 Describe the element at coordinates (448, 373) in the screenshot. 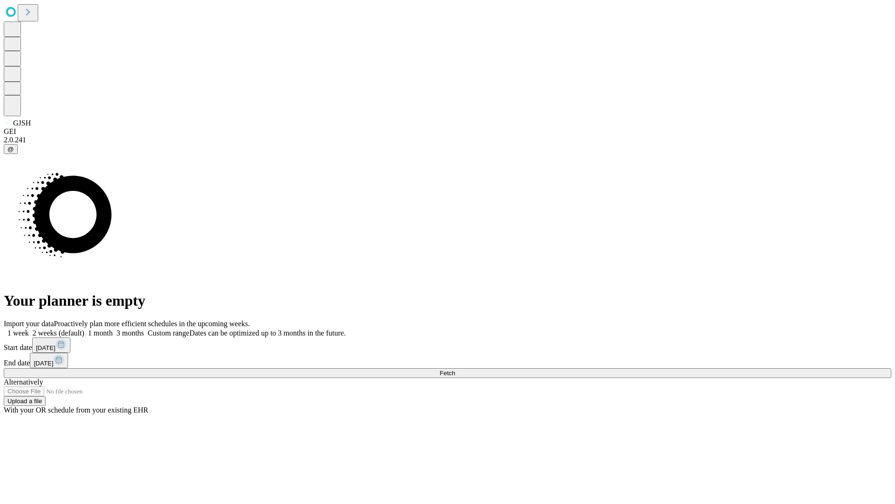

I see `button: Fetch` at that location.